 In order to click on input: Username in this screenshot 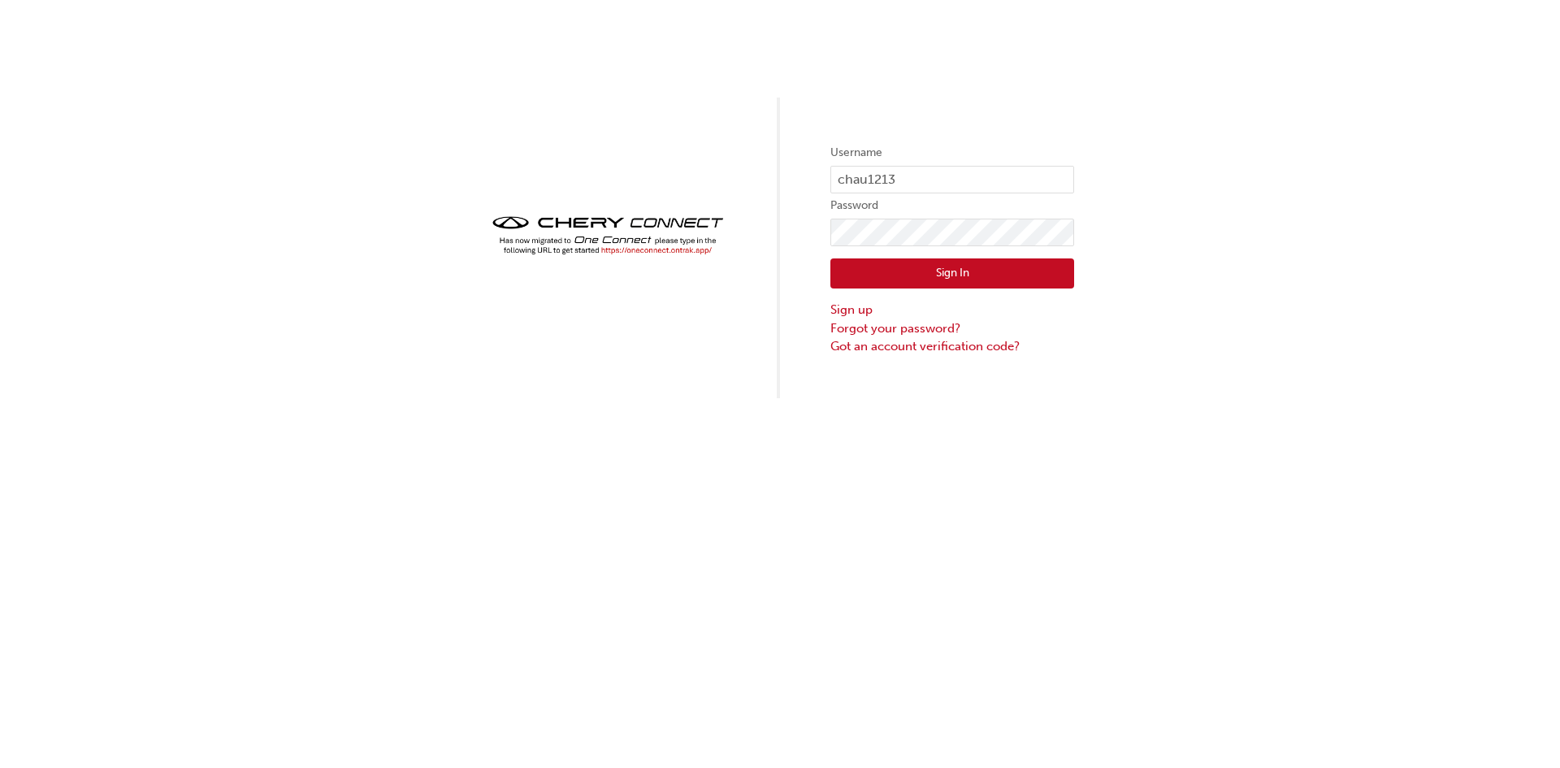, I will do `click(953, 180)`.